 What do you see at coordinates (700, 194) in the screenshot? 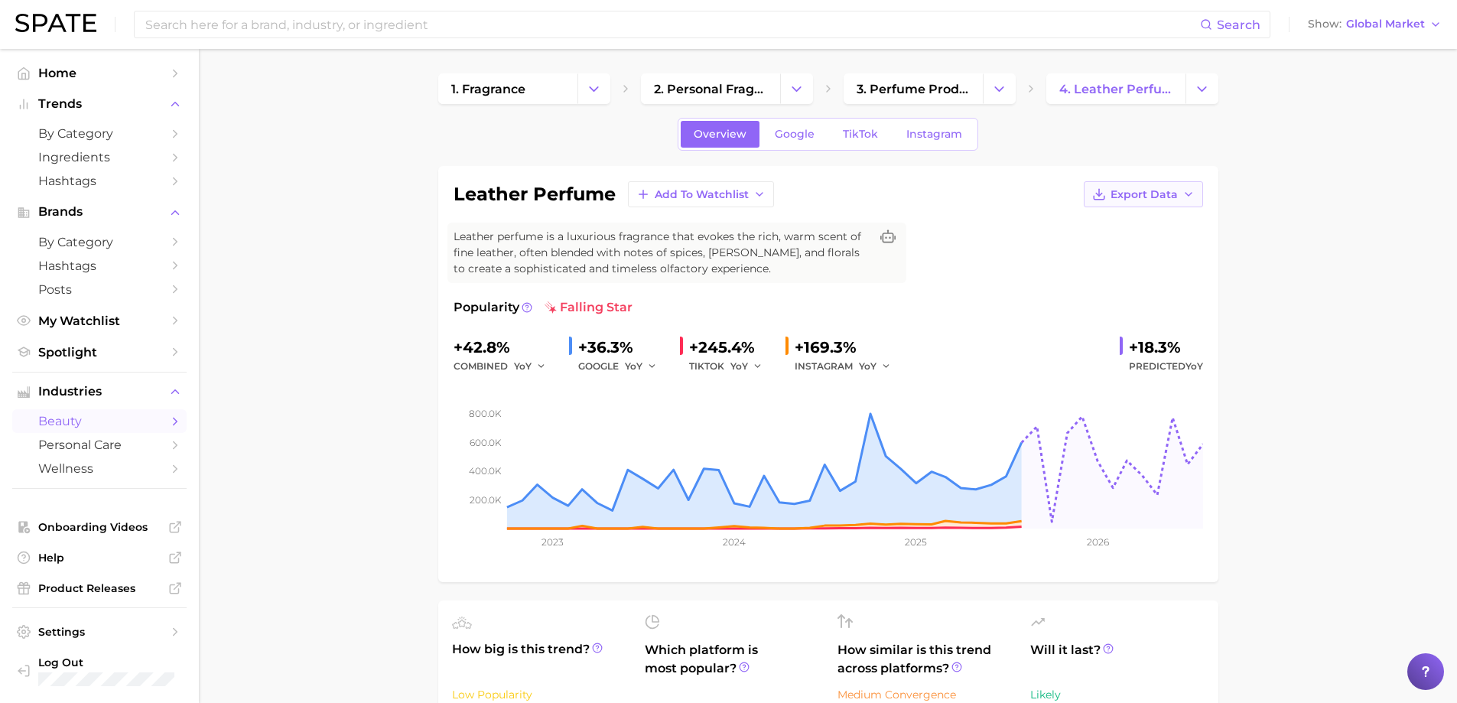
I see `button: Add to Watchlist` at bounding box center [700, 194].